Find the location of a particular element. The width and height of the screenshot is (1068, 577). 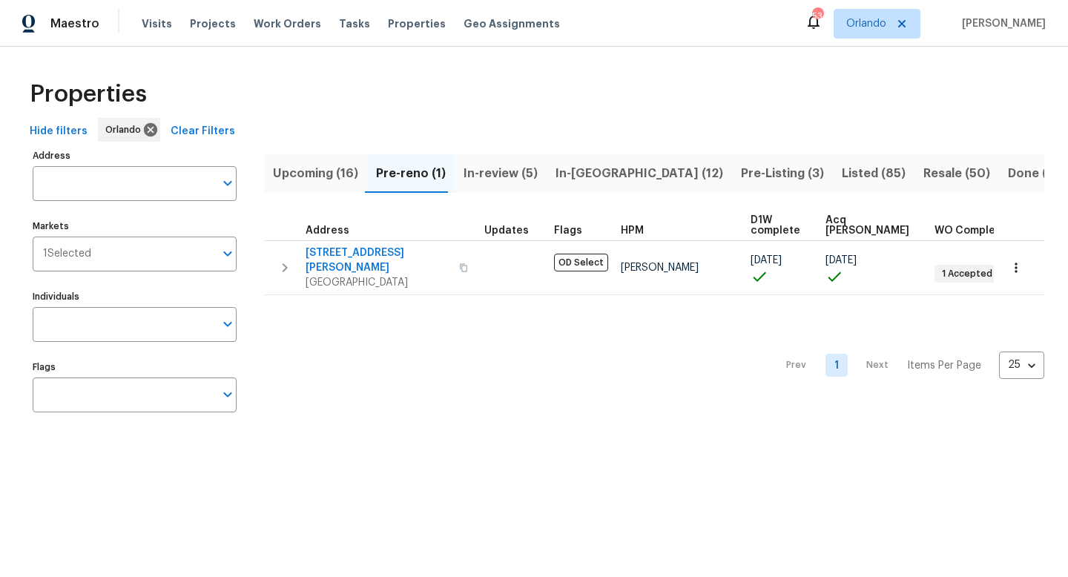

div: Orlando is located at coordinates (129, 130).